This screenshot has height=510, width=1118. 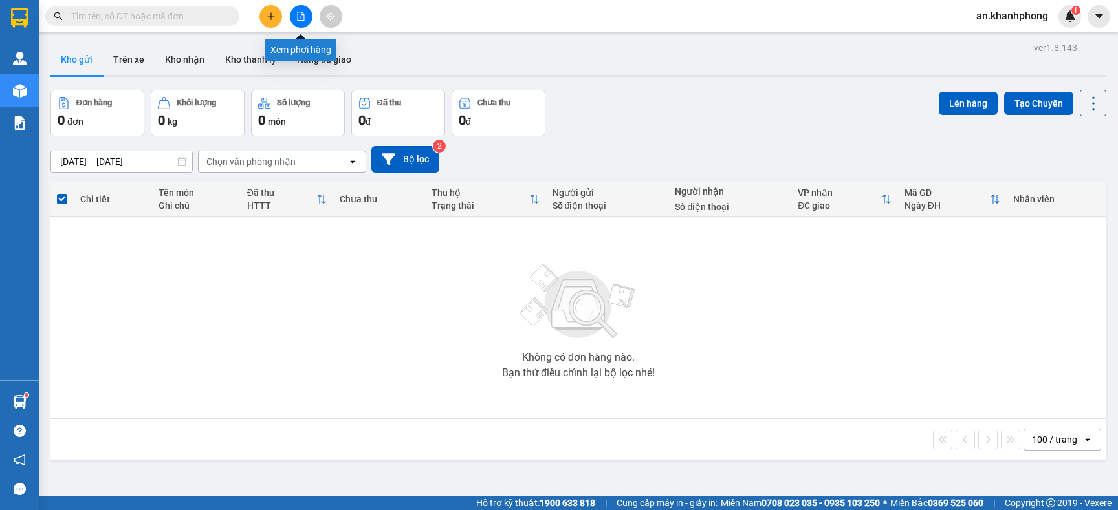 I want to click on strong: 0708 023 035 - 0935 103 250, so click(x=820, y=503).